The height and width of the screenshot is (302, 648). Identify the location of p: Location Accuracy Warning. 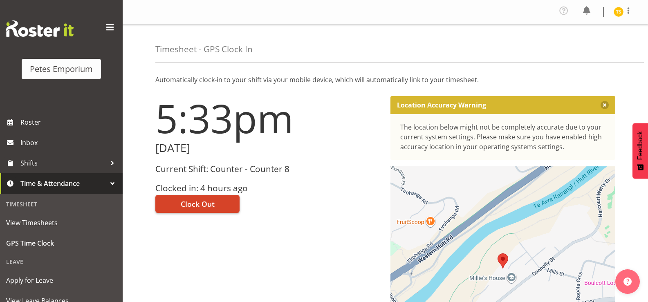
(442, 105).